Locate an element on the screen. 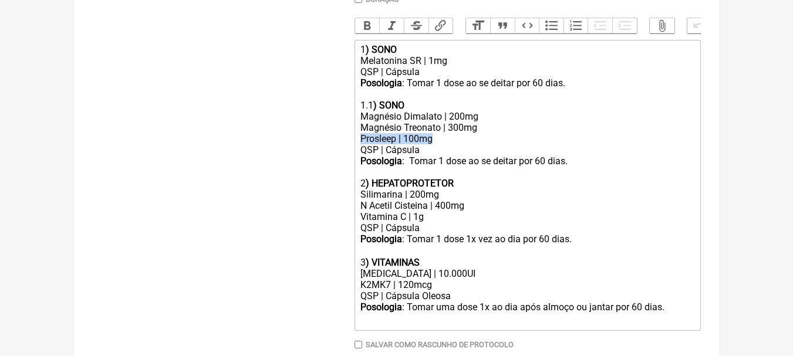 This screenshot has height=356, width=793. button: Attach Files is located at coordinates (662, 26).